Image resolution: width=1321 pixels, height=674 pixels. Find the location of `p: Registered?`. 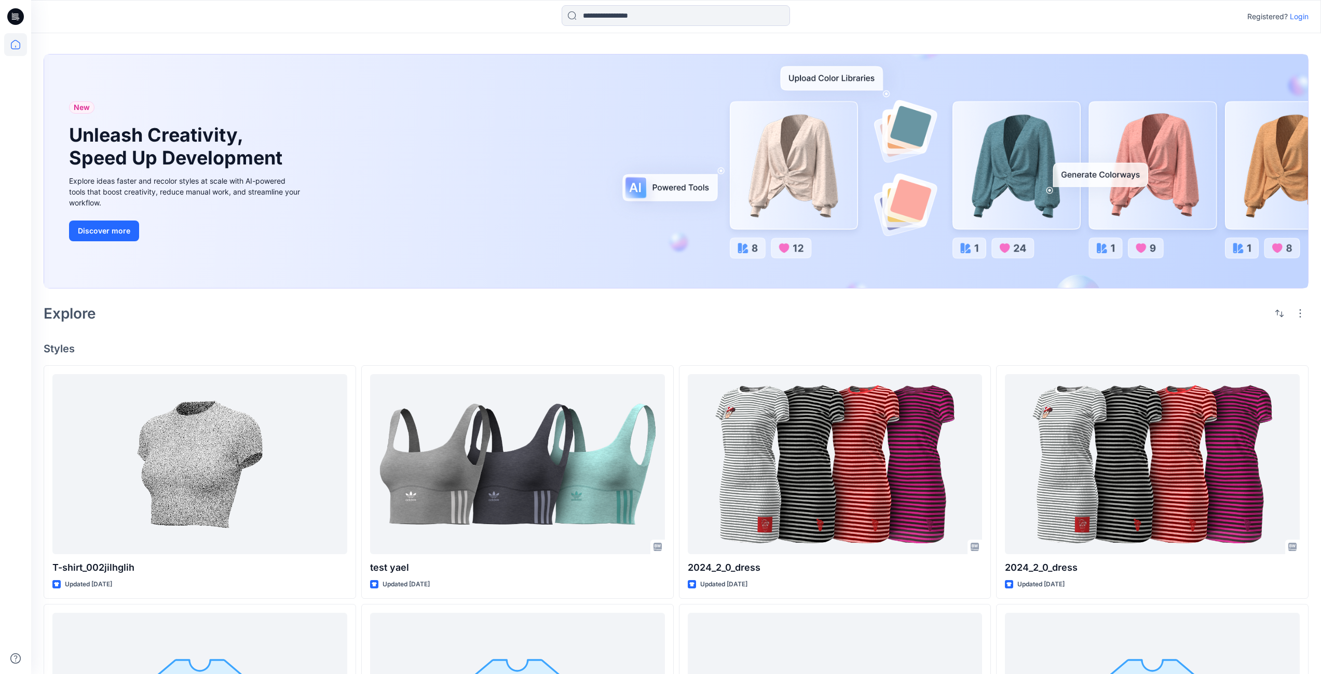

p: Registered? is located at coordinates (1267, 17).